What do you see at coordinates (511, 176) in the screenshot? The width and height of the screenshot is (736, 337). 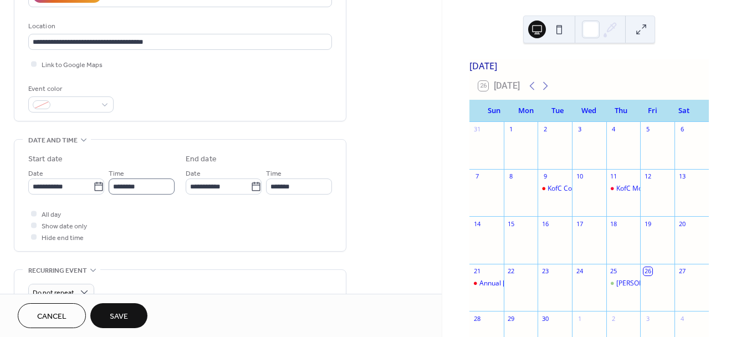 I see `div: 8` at bounding box center [511, 176].